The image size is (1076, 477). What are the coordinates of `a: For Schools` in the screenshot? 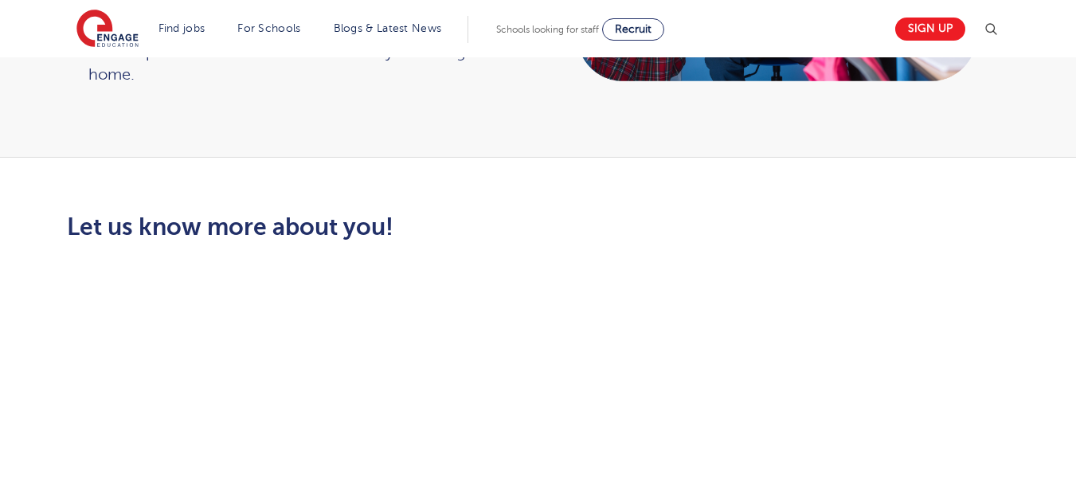 It's located at (268, 28).